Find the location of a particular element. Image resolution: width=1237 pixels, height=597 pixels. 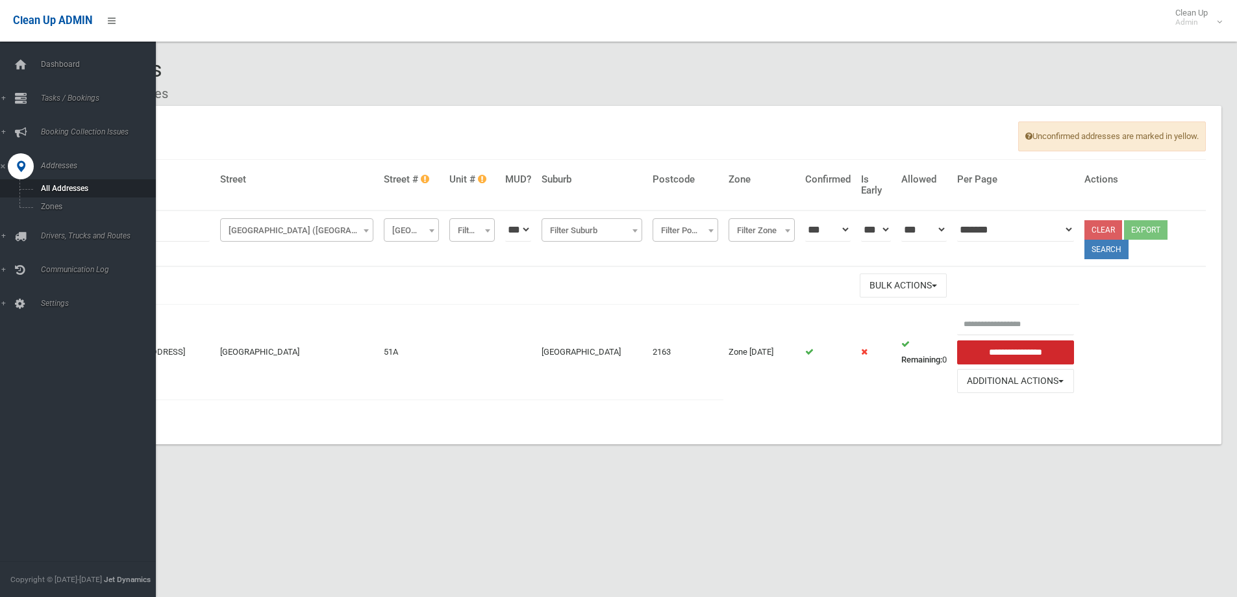

span: All Addresses is located at coordinates (95, 188).